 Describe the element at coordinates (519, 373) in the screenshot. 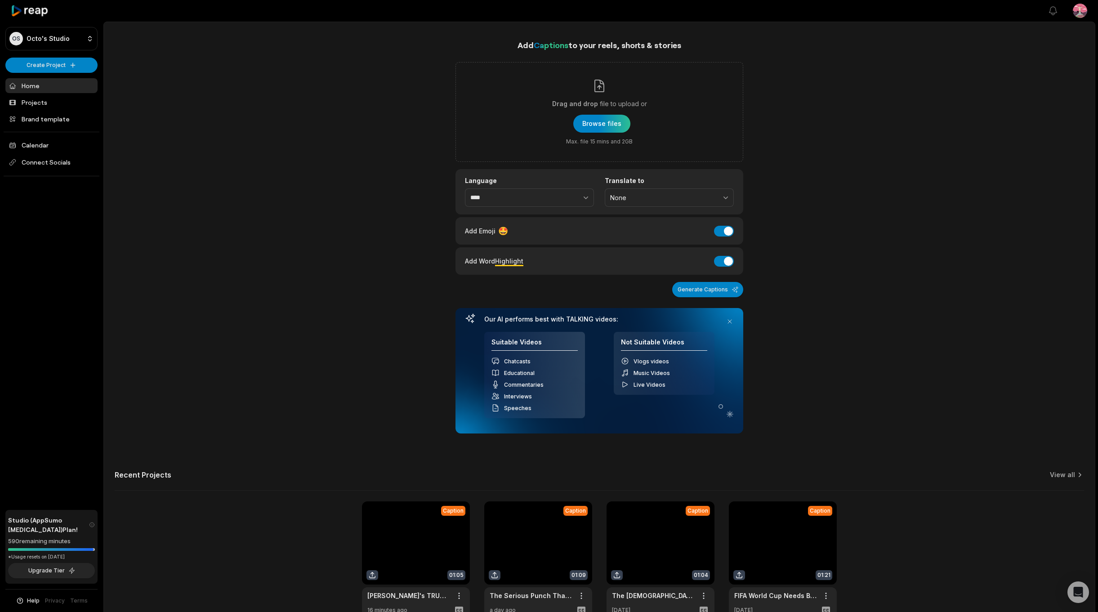

I see `span: Educational` at that location.